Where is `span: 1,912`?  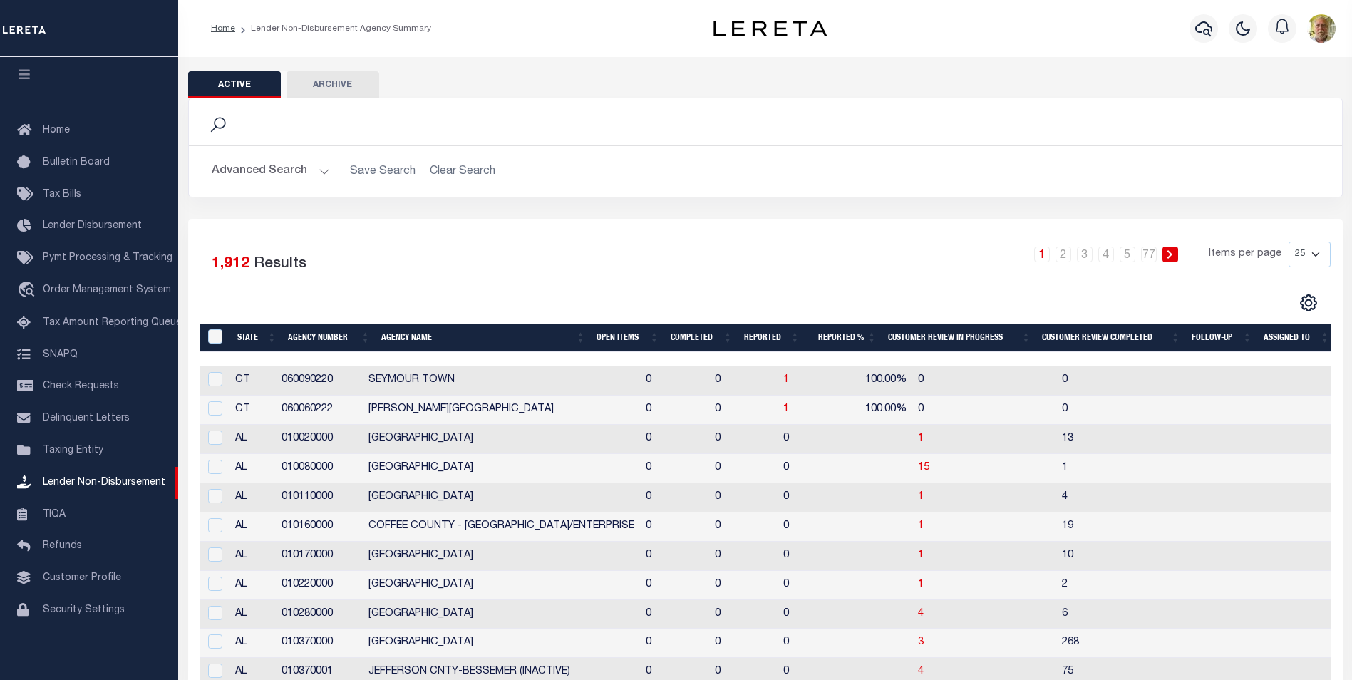 span: 1,912 is located at coordinates (230, 264).